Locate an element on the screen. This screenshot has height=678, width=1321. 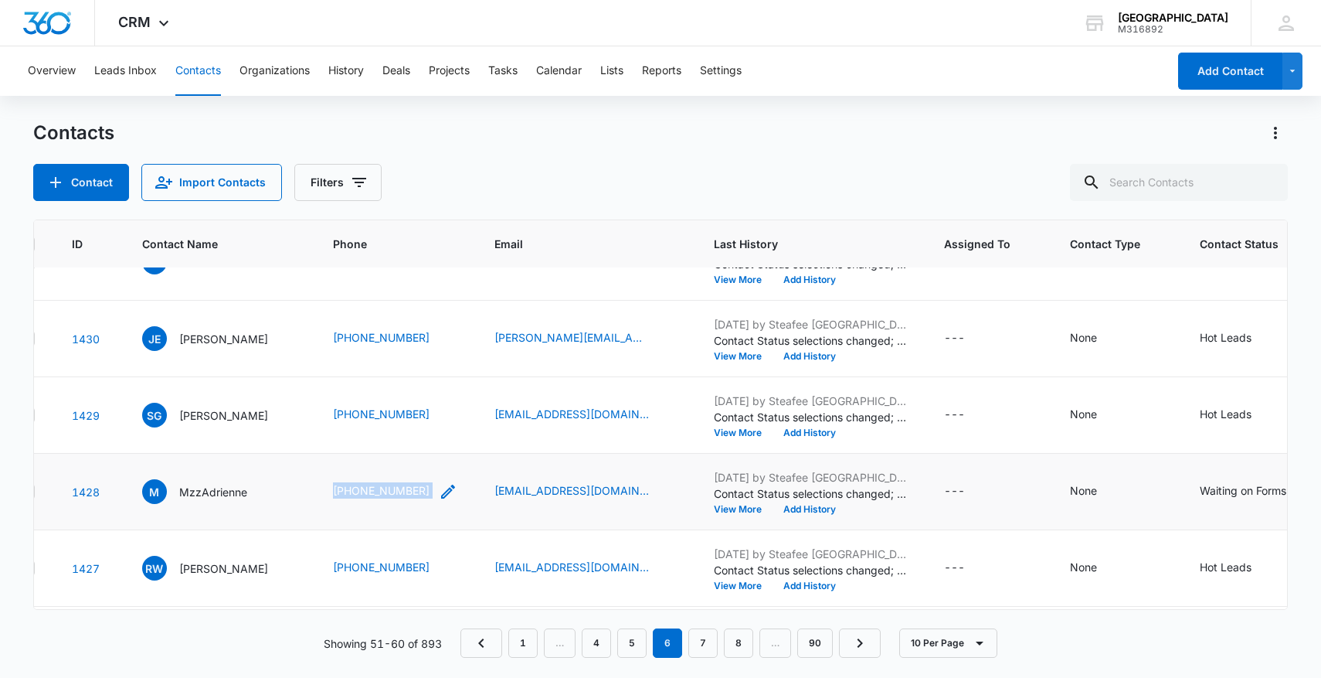
button: 10 Per Page is located at coordinates (948, 643).